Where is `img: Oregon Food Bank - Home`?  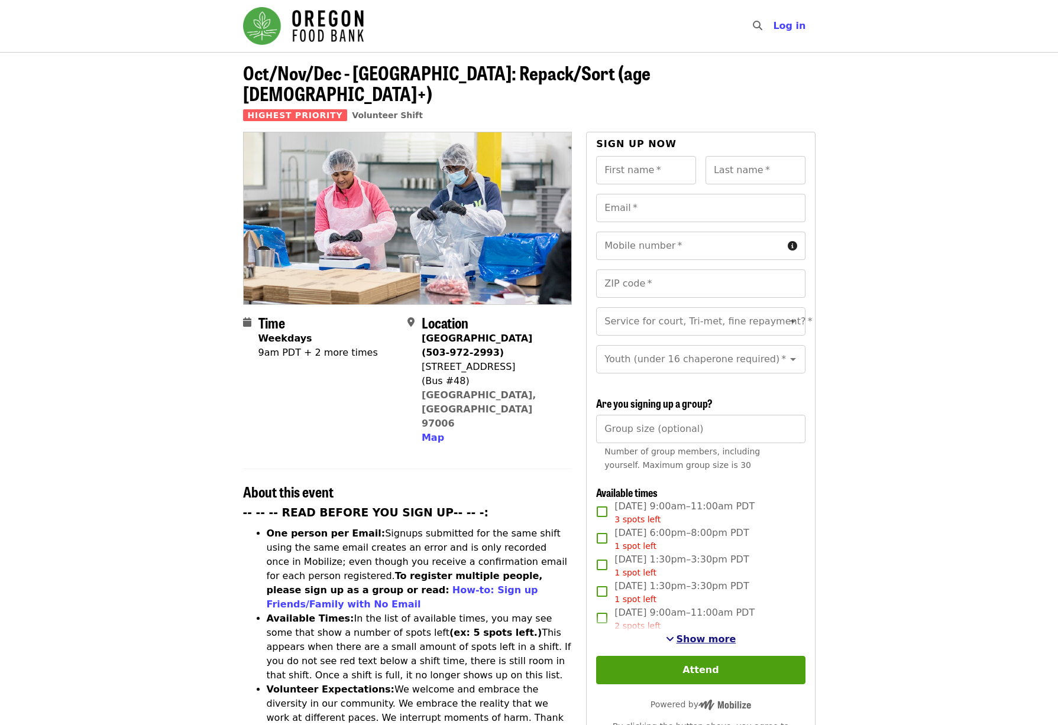
img: Oregon Food Bank - Home is located at coordinates (303, 26).